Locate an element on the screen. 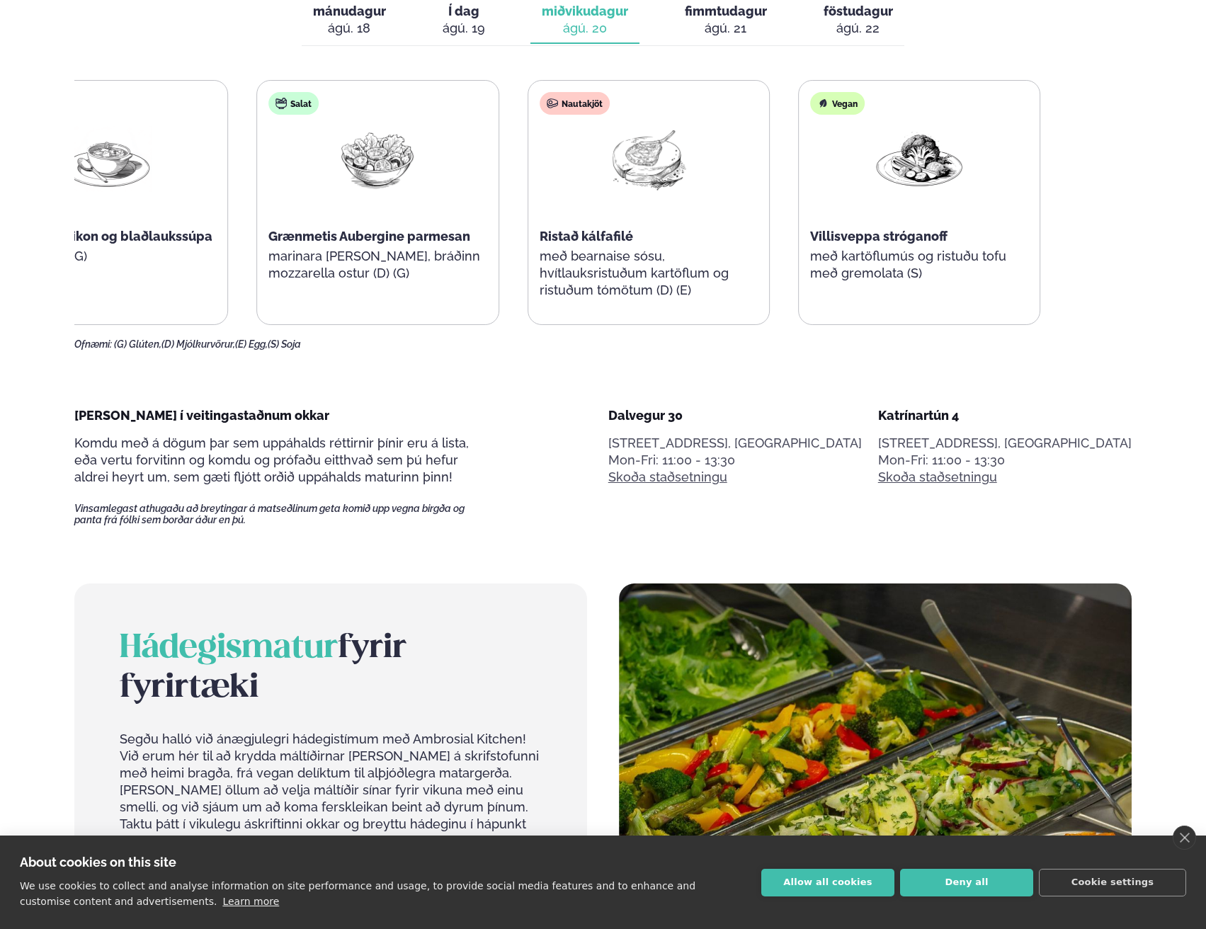 This screenshot has width=1206, height=929. div: Nautakjöt is located at coordinates (575, 103).